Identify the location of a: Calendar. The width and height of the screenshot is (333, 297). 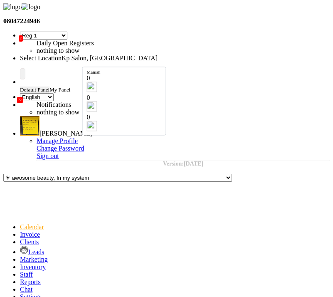
(32, 226).